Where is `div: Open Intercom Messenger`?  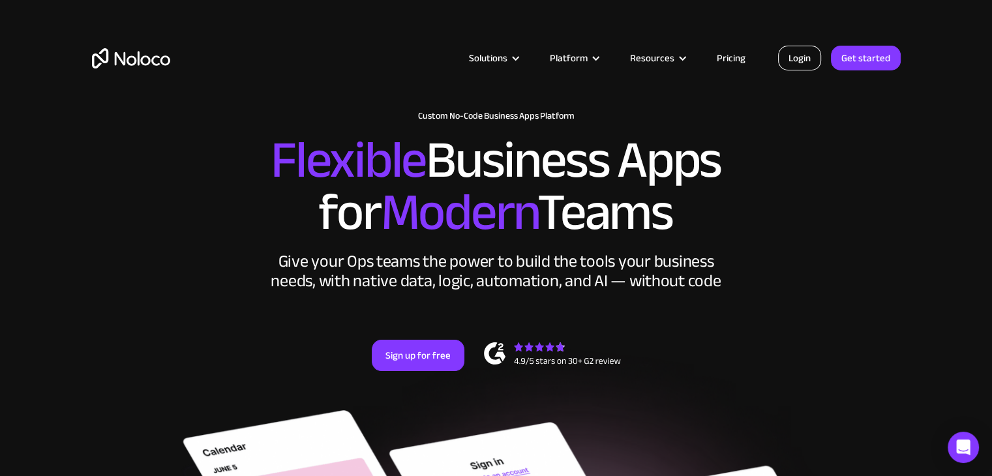 div: Open Intercom Messenger is located at coordinates (963, 447).